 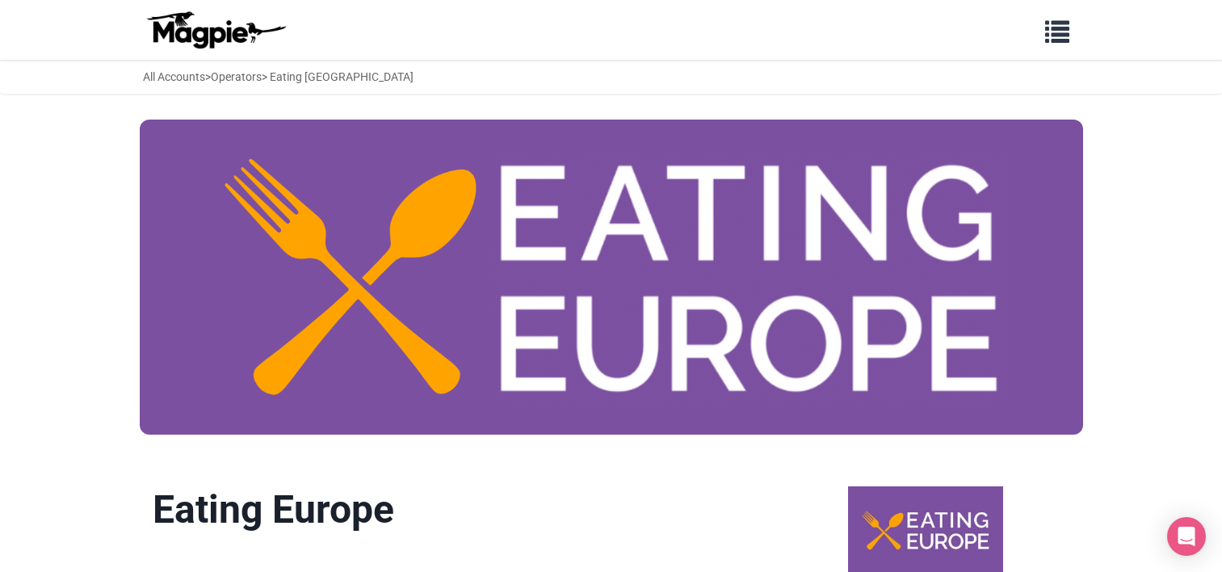 I want to click on h1: Eating Europe, so click(x=454, y=510).